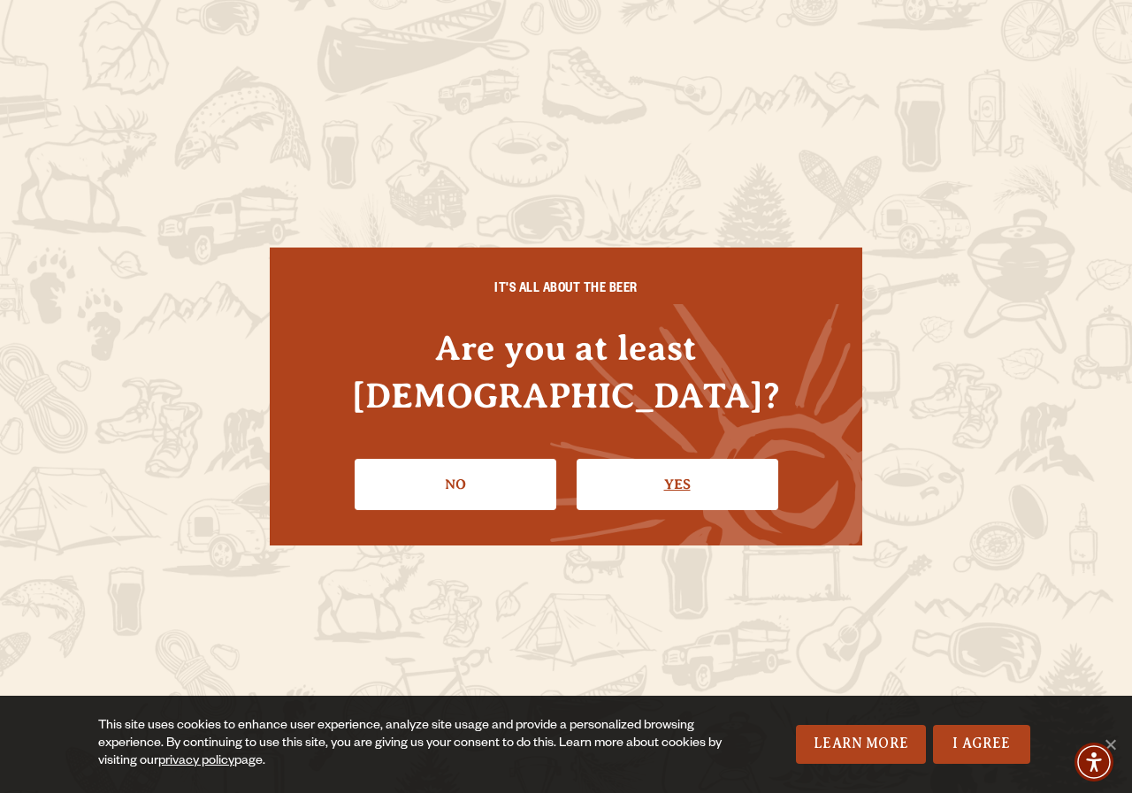  I want to click on h6: IT'S ALL ABOUT THE BEER, so click(566, 291).